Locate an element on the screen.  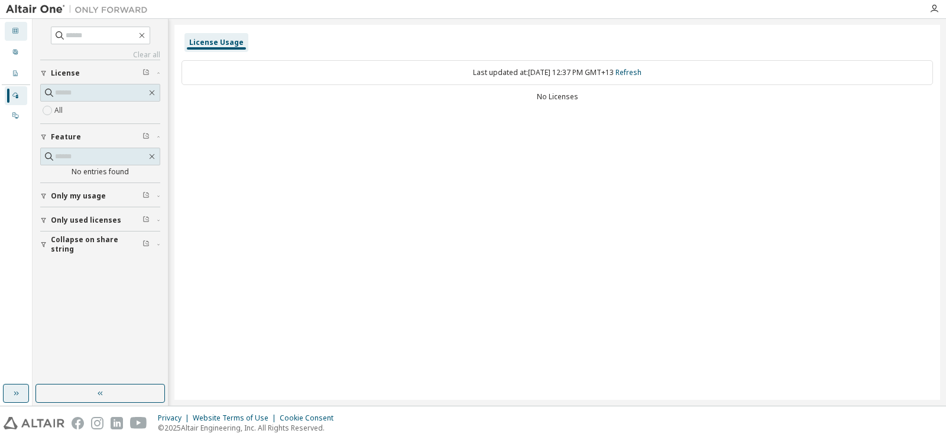
img: linkedin.svg is located at coordinates (116, 423).